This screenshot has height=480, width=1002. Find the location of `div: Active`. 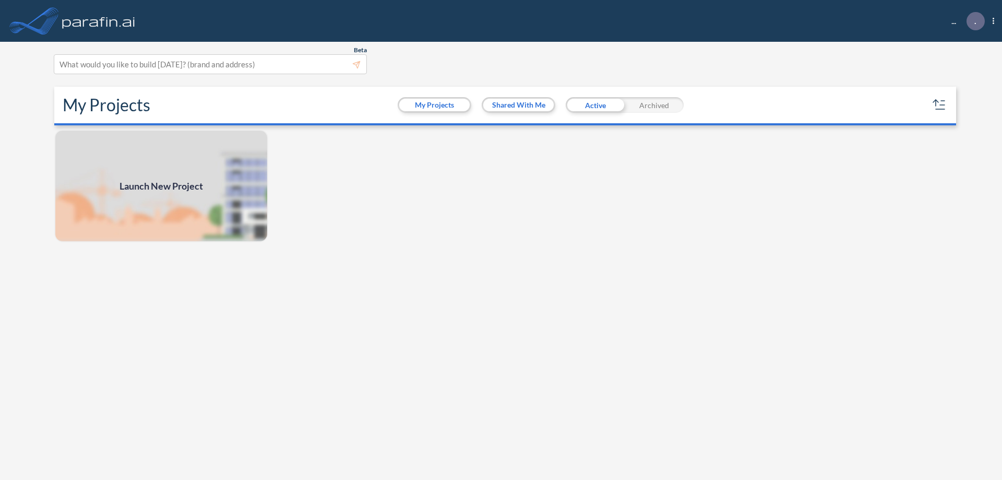

div: Active is located at coordinates (595, 105).